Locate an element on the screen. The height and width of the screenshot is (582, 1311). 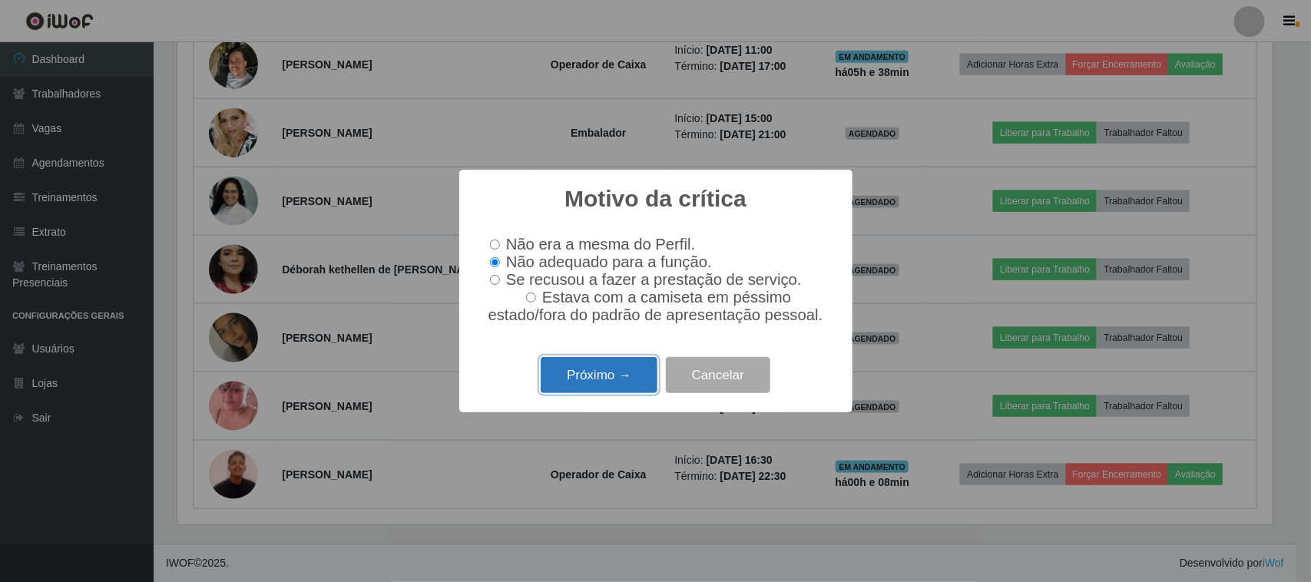
span: Não adequado para a função. is located at coordinates (609, 262).